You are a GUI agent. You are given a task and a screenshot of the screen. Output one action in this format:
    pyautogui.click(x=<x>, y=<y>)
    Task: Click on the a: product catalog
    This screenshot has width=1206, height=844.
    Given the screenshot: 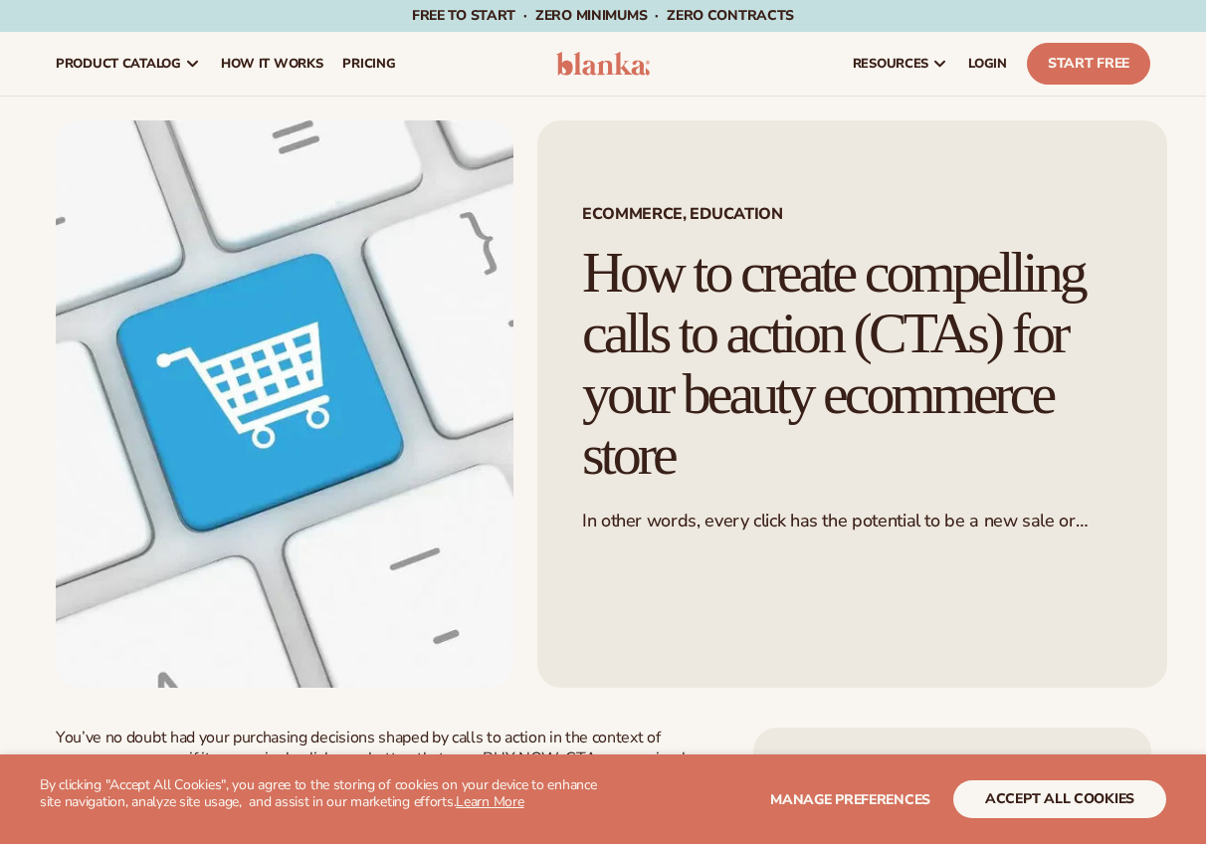 What is the action you would take?
    pyautogui.click(x=128, y=64)
    